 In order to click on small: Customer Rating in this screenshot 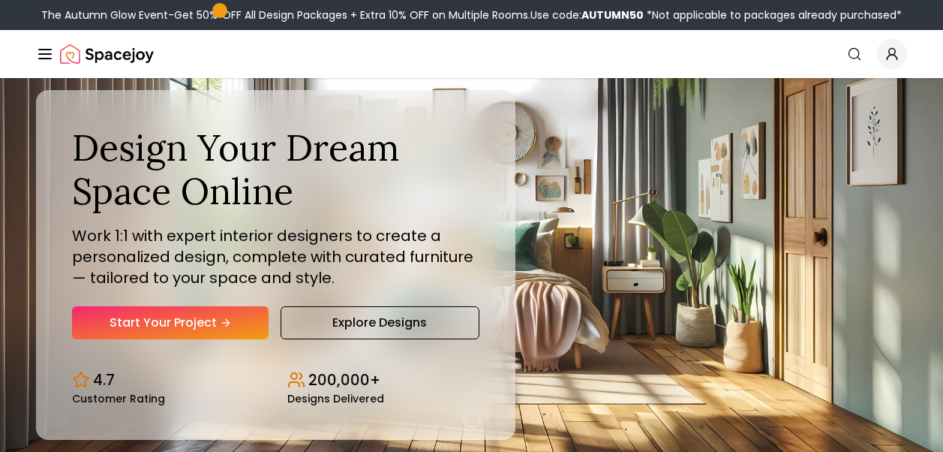, I will do `click(119, 398)`.